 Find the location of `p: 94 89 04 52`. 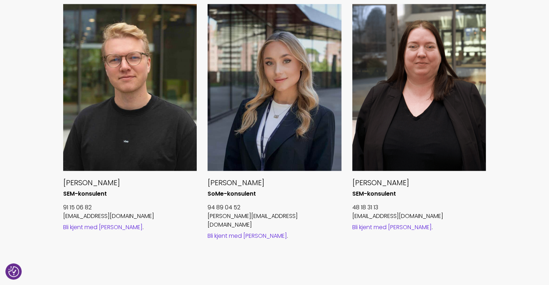

p: 94 89 04 52 is located at coordinates (274, 208).